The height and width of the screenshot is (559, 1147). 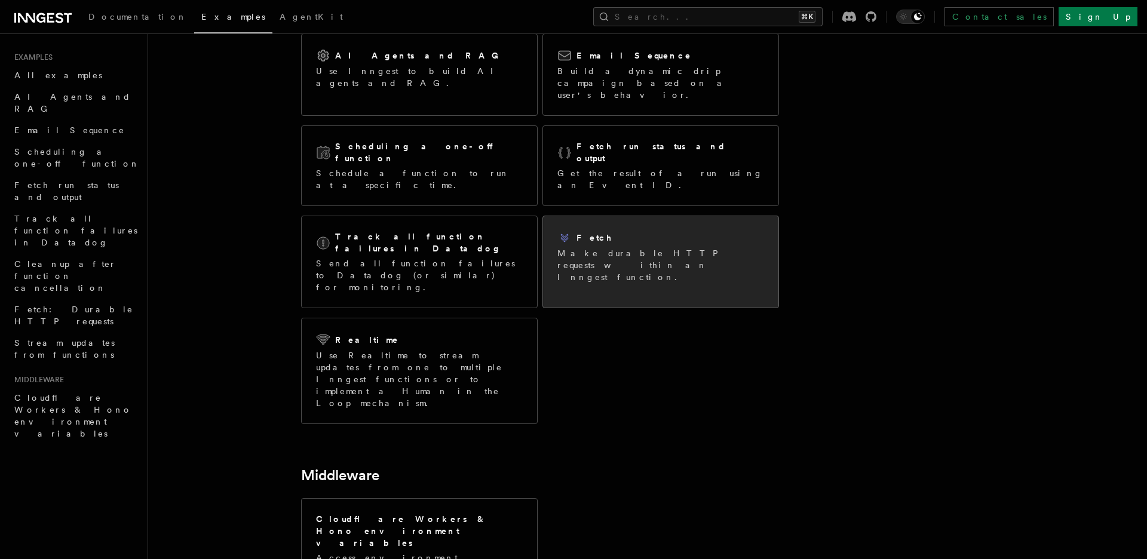 What do you see at coordinates (75, 103) in the screenshot?
I see `a: AI Agents and RAG` at bounding box center [75, 103].